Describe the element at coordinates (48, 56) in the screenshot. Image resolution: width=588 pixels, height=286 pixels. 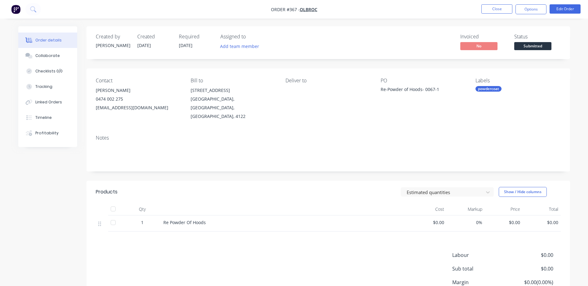
I see `button: Collaborate` at that location.